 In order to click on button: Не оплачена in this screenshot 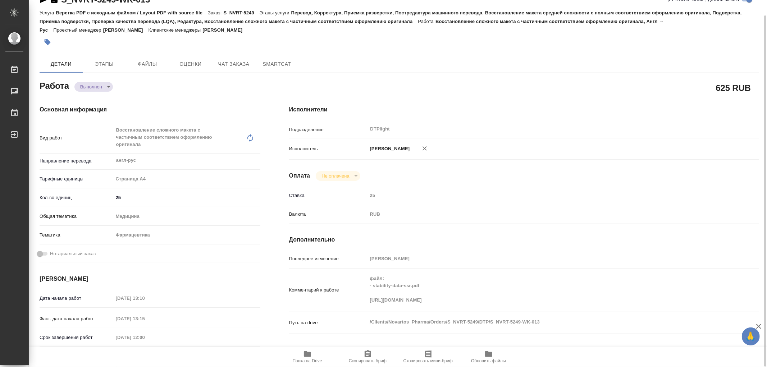, I will do `click(335, 176)`.